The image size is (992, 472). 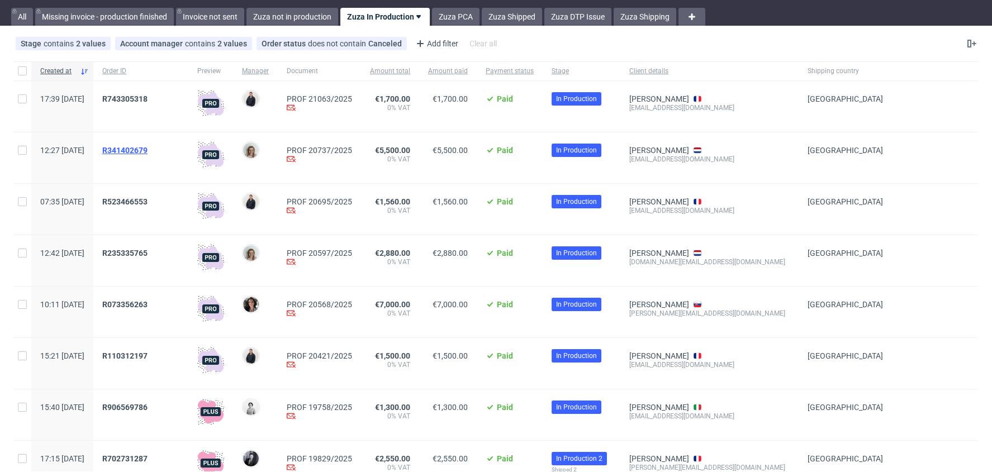 I want to click on a: PROF 20597/2025, so click(x=319, y=253).